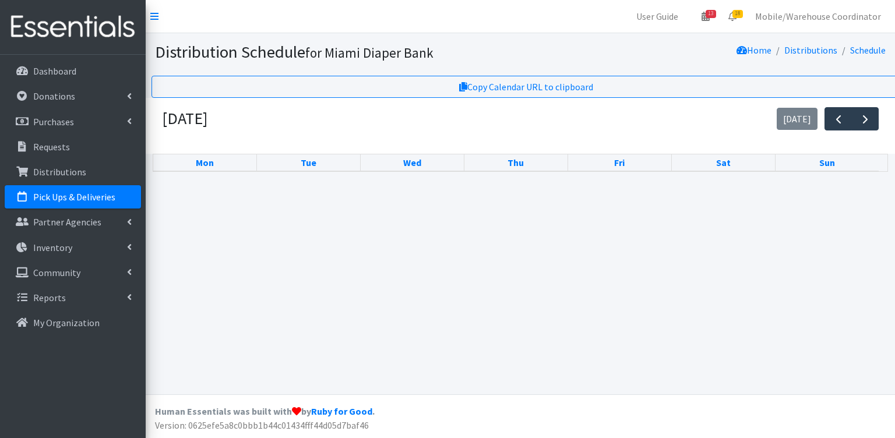 The height and width of the screenshot is (438, 895). I want to click on p: Pick Ups & Deliveries, so click(74, 197).